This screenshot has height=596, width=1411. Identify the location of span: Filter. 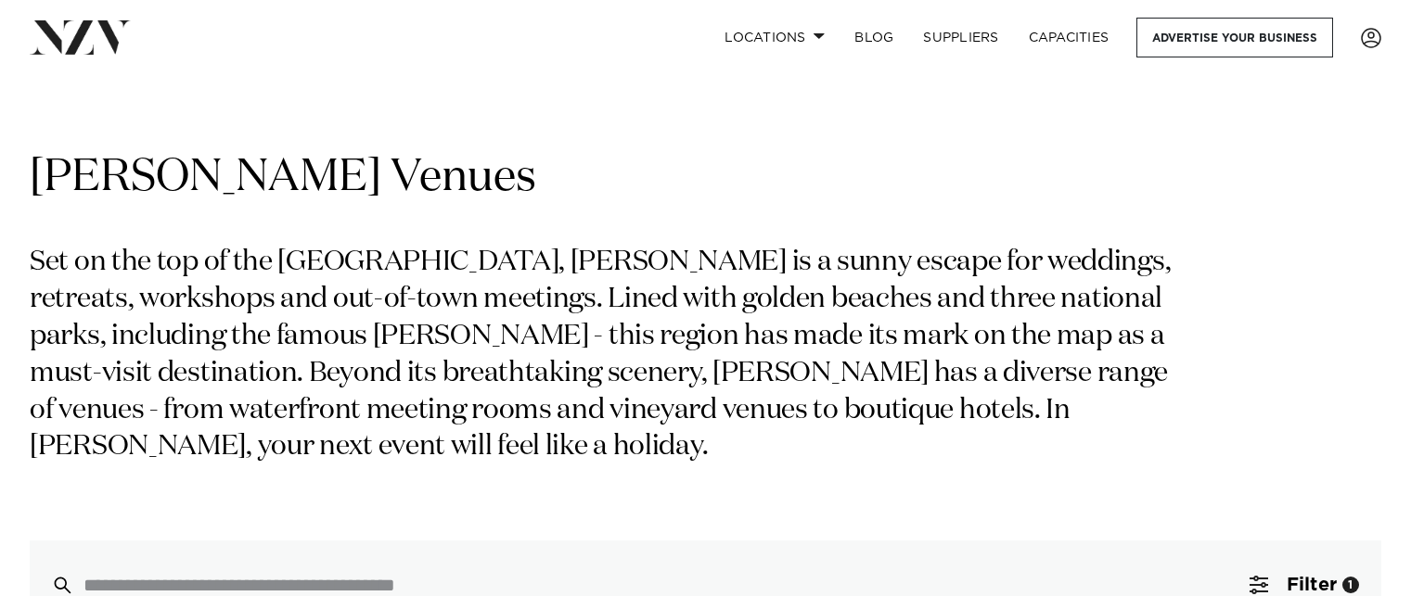
(1312, 585).